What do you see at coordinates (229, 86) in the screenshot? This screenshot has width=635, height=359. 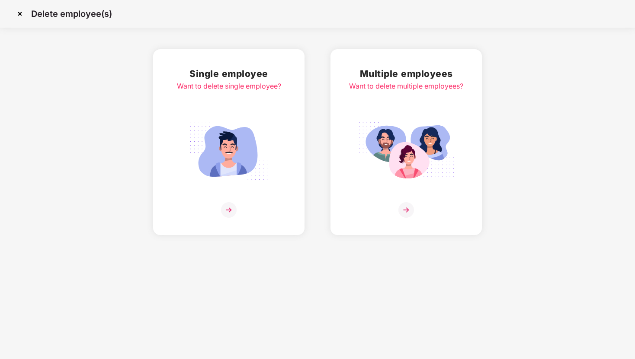 I see `div: Want to delete single employee?` at bounding box center [229, 86].